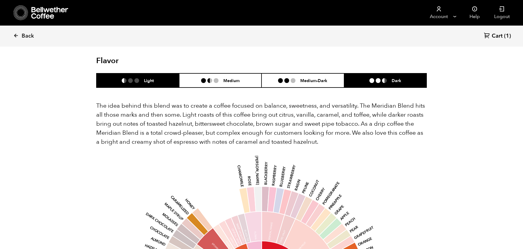 This screenshot has height=249, width=523. I want to click on span: (1), so click(507, 36).